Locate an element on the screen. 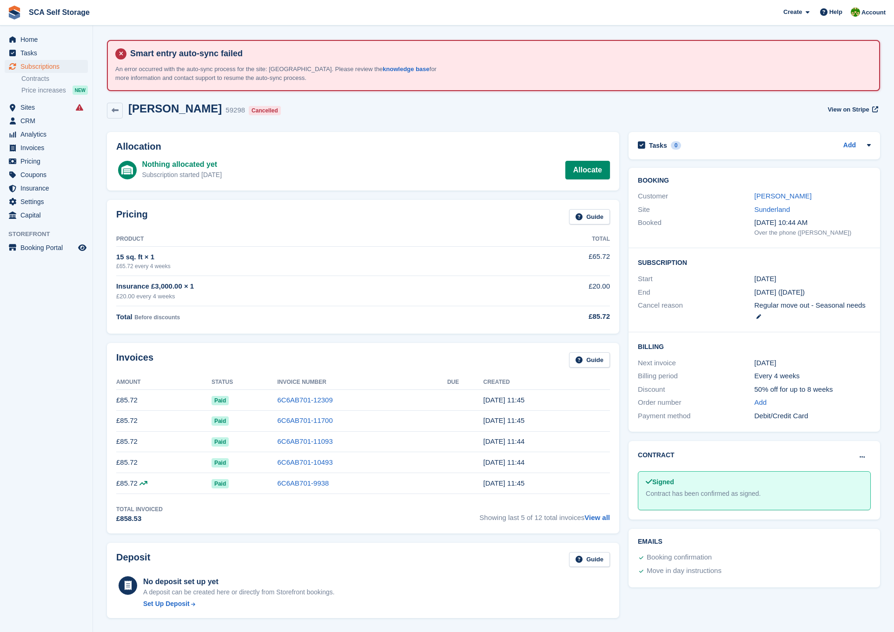 The width and height of the screenshot is (894, 632). time: 2025-05-18 10:44:49 UTC is located at coordinates (504, 462).